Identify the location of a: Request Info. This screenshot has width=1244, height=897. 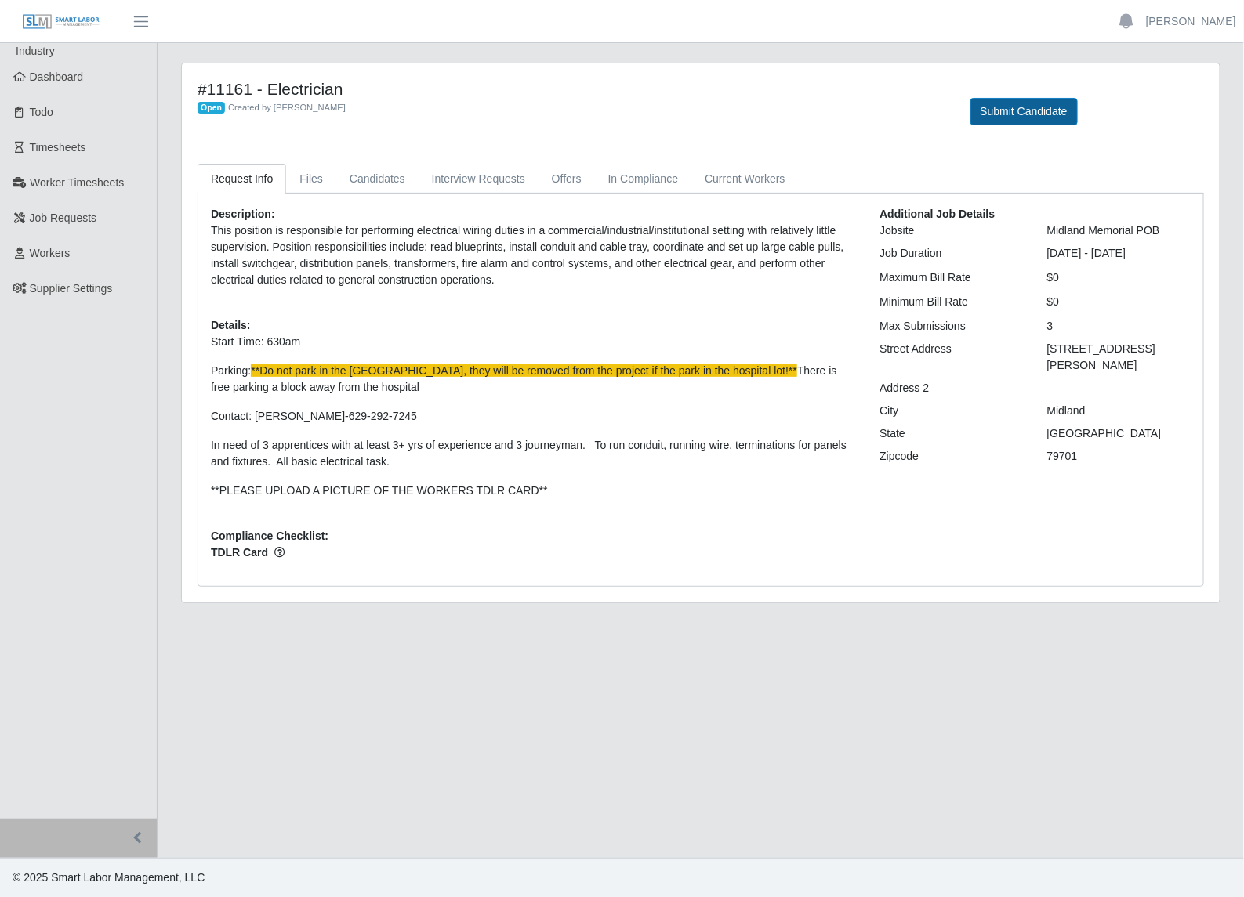
(241, 179).